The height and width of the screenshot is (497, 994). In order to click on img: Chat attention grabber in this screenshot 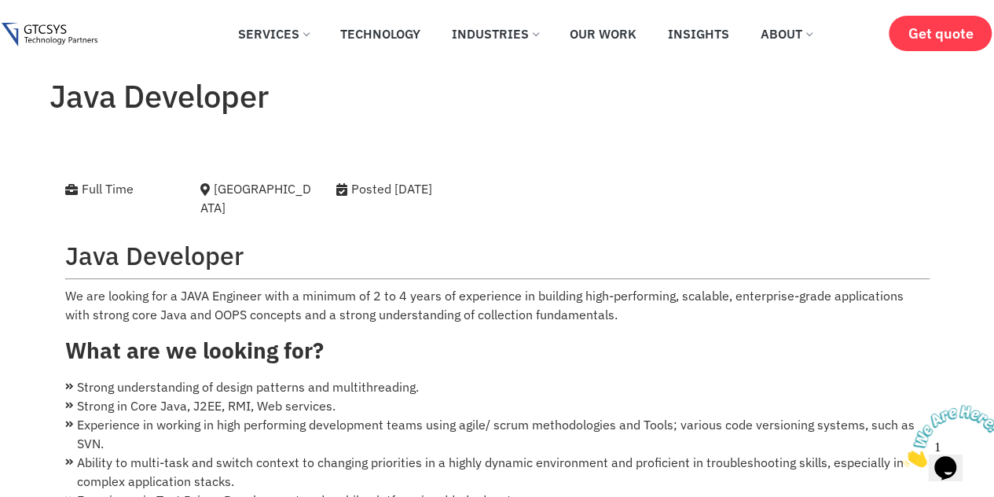, I will do `click(55, 37)`.